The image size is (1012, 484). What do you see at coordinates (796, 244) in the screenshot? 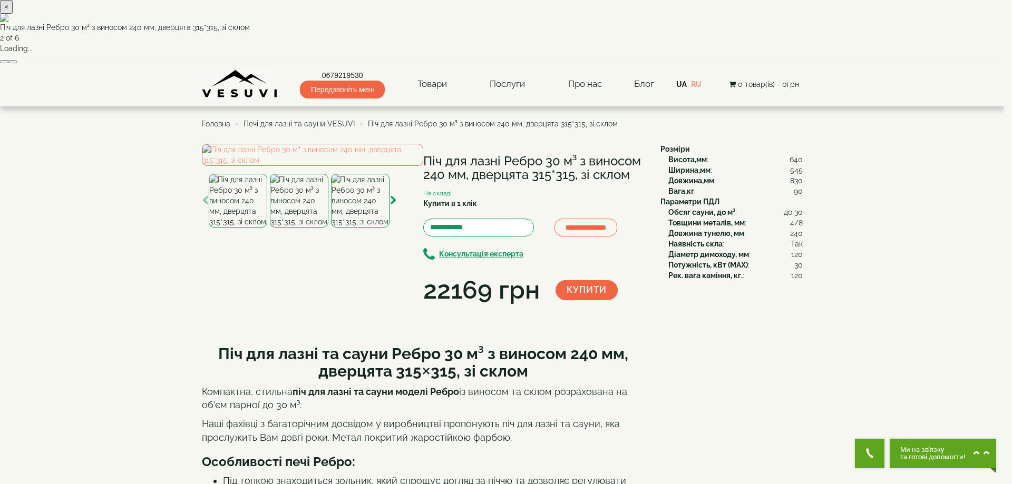
I see `span: Так` at bounding box center [796, 244].